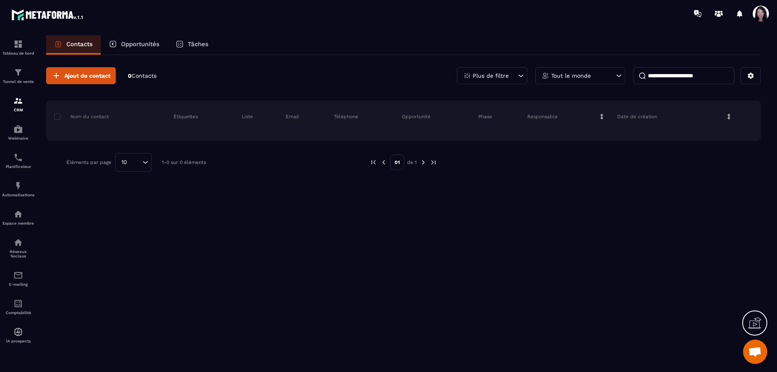  What do you see at coordinates (18, 195) in the screenshot?
I see `p: Automatisations` at bounding box center [18, 195].